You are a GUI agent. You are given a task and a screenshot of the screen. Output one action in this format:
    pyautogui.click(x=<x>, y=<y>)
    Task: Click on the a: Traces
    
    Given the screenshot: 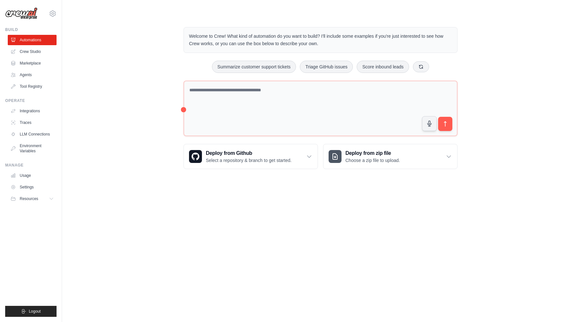 What is the action you would take?
    pyautogui.click(x=32, y=123)
    